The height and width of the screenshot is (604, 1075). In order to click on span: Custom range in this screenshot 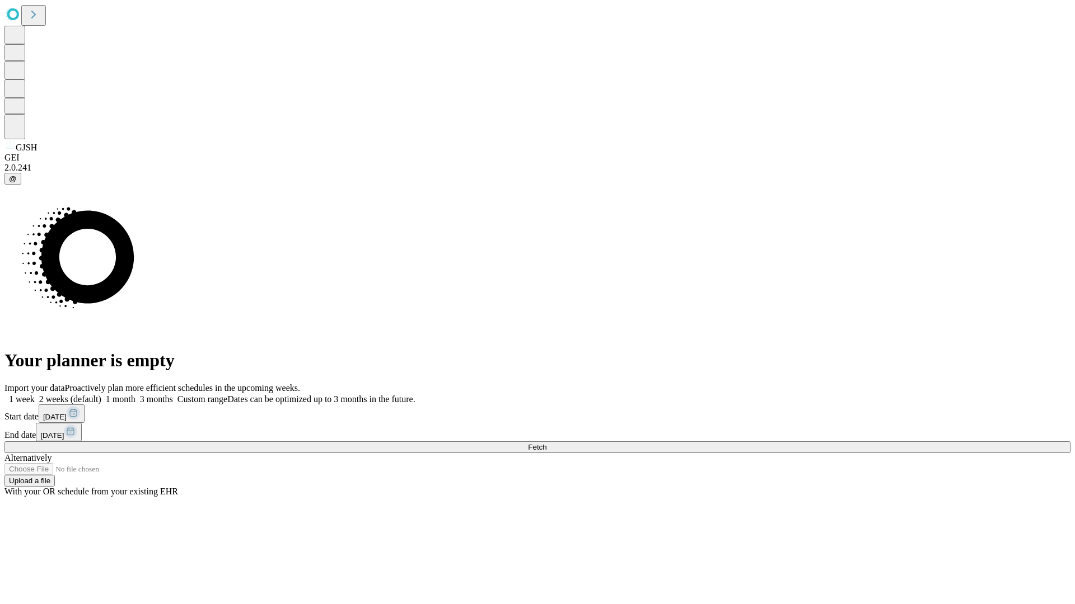, I will do `click(202, 399)`.